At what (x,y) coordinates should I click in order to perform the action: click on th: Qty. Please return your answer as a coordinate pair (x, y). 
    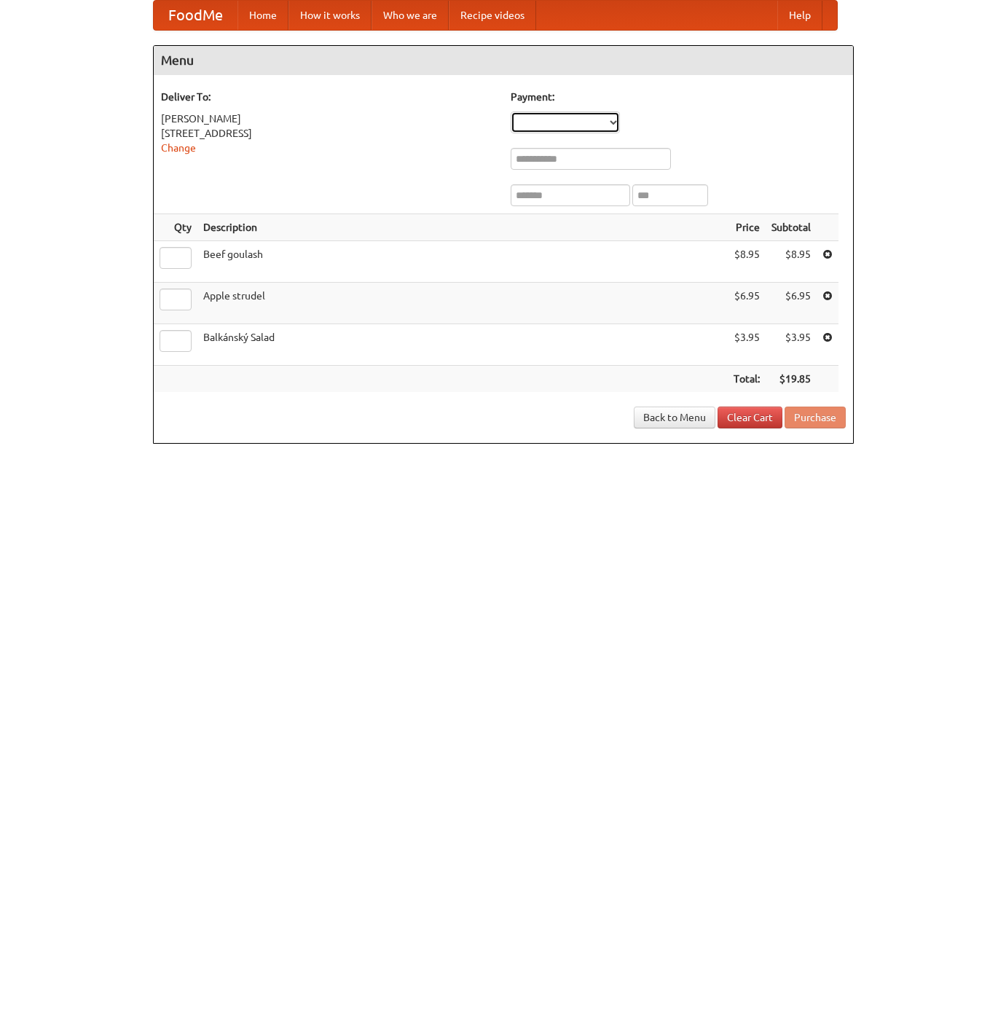
    Looking at the image, I should click on (176, 227).